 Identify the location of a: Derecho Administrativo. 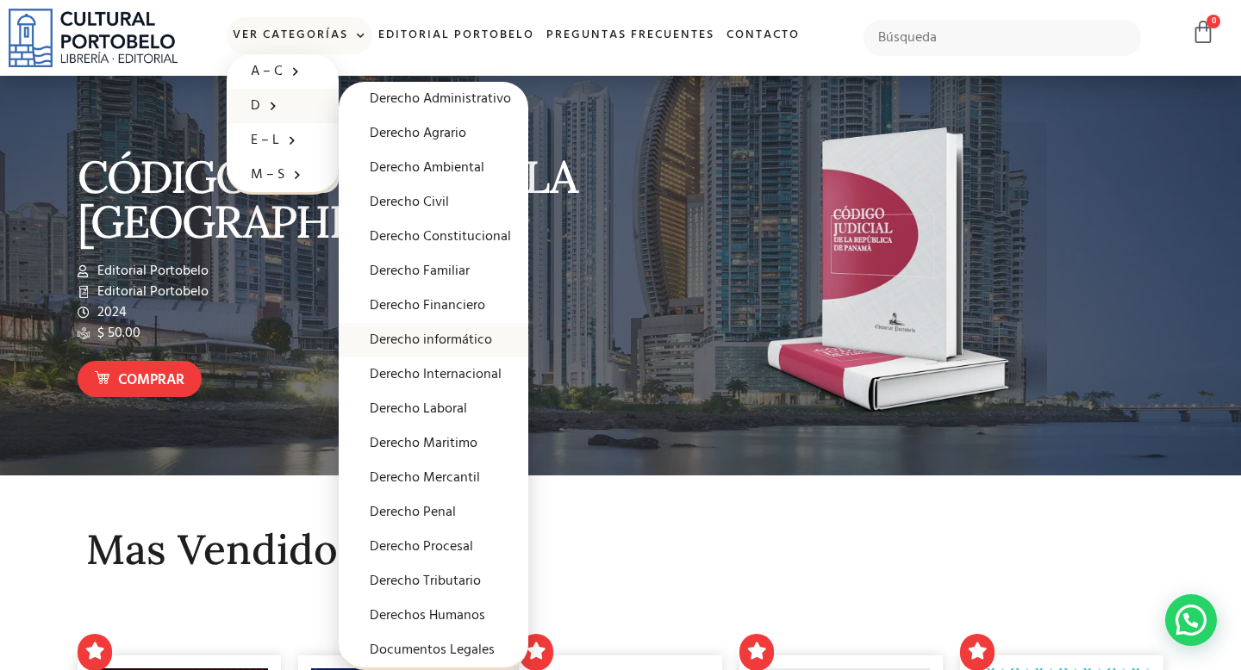
(433, 99).